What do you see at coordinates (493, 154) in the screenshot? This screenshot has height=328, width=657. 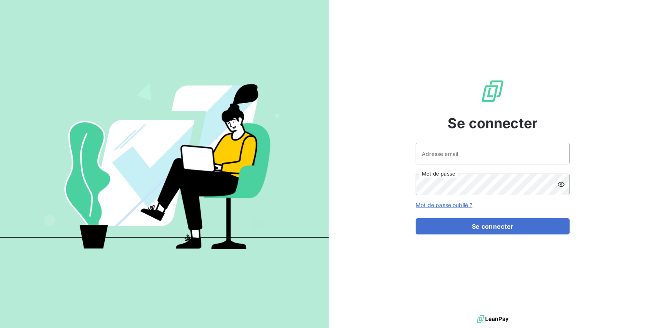 I see `input: placeholder` at bounding box center [493, 154].